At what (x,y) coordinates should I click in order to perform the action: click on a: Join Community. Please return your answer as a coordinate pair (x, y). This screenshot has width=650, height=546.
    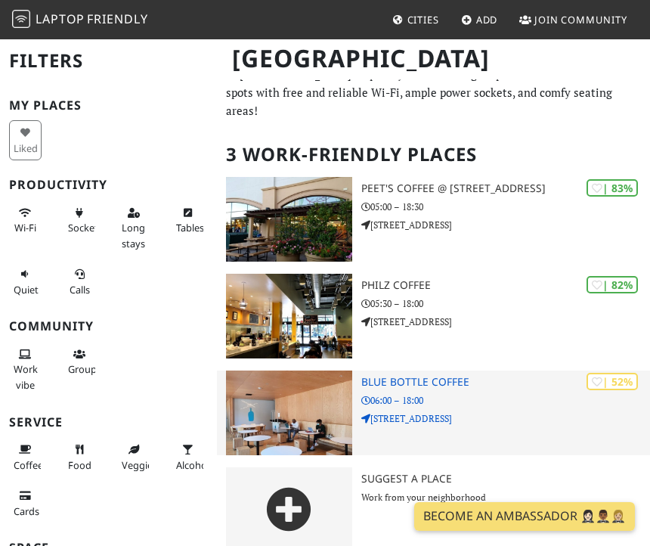
    Looking at the image, I should click on (573, 20).